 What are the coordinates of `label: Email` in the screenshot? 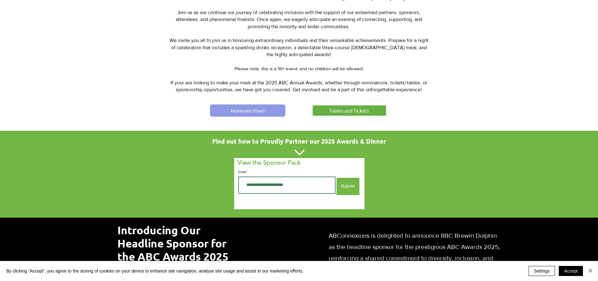 It's located at (287, 172).